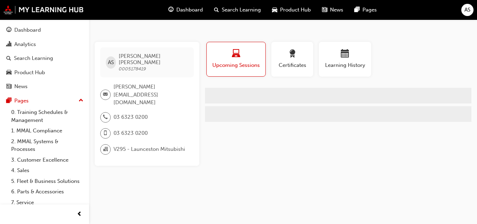 Image resolution: width=477 pixels, height=224 pixels. What do you see at coordinates (9, 45) in the screenshot?
I see `span: chart-icon` at bounding box center [9, 45].